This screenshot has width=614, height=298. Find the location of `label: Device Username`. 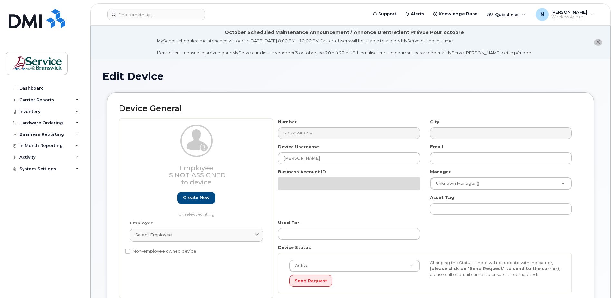

label: Device Username is located at coordinates (299, 147).